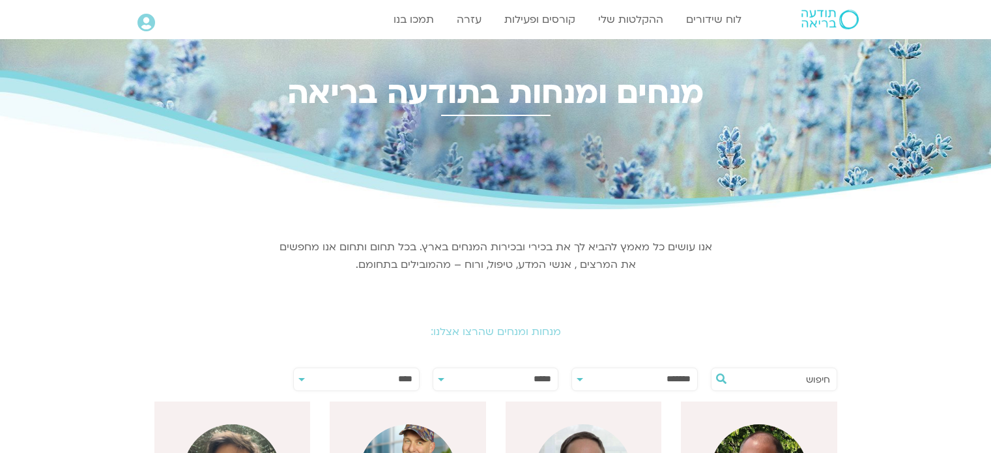 Image resolution: width=991 pixels, height=453 pixels. I want to click on a: לוח שידורים, so click(714, 20).